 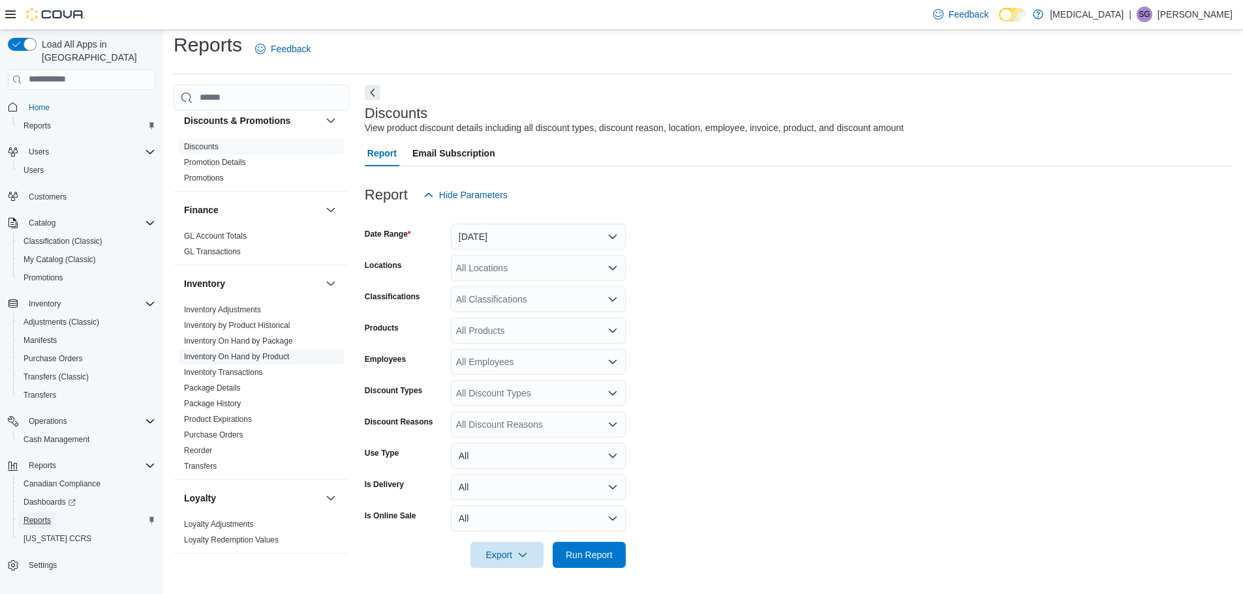 I want to click on button: Operations, so click(x=48, y=421).